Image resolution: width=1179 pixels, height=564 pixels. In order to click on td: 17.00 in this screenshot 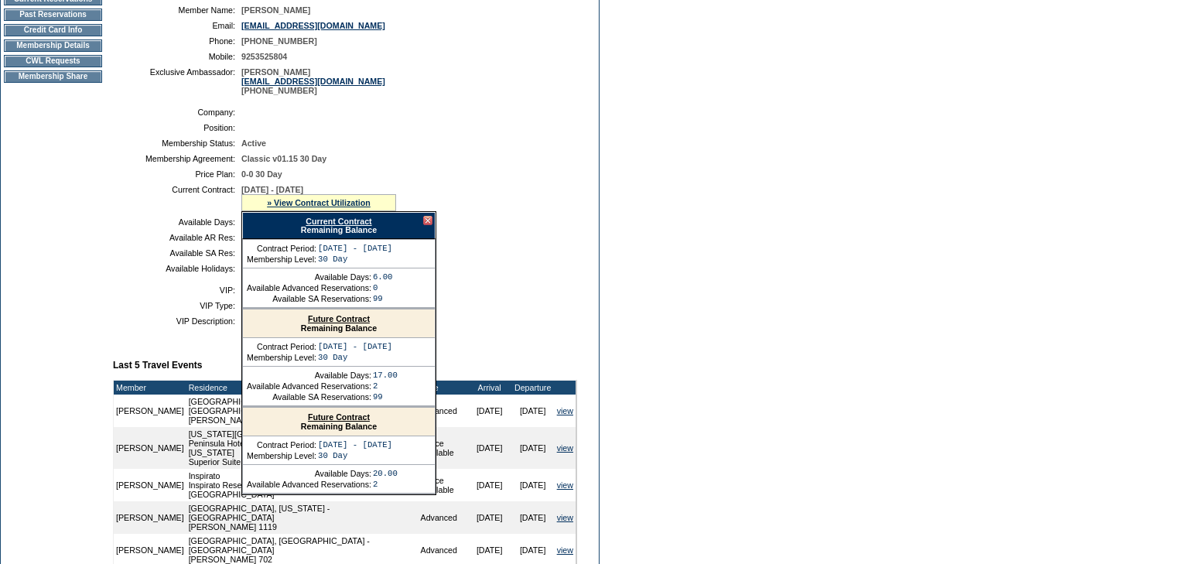, I will do `click(385, 375)`.